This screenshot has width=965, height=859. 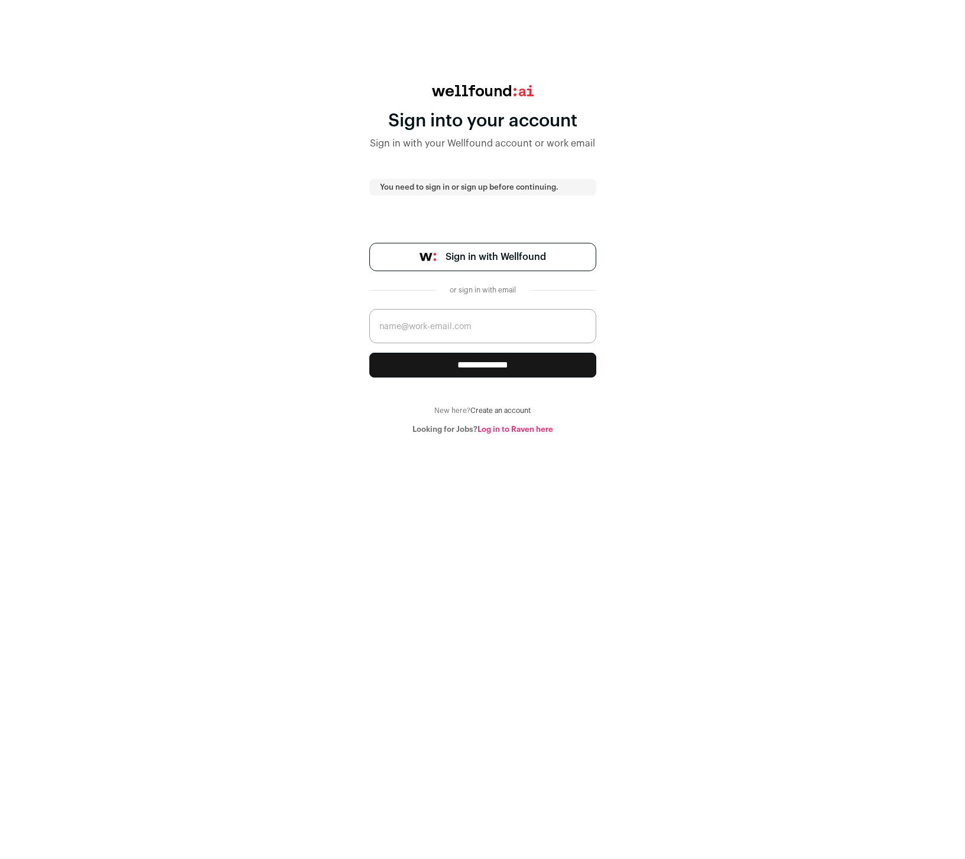 I want to click on a: Create an account, so click(x=501, y=411).